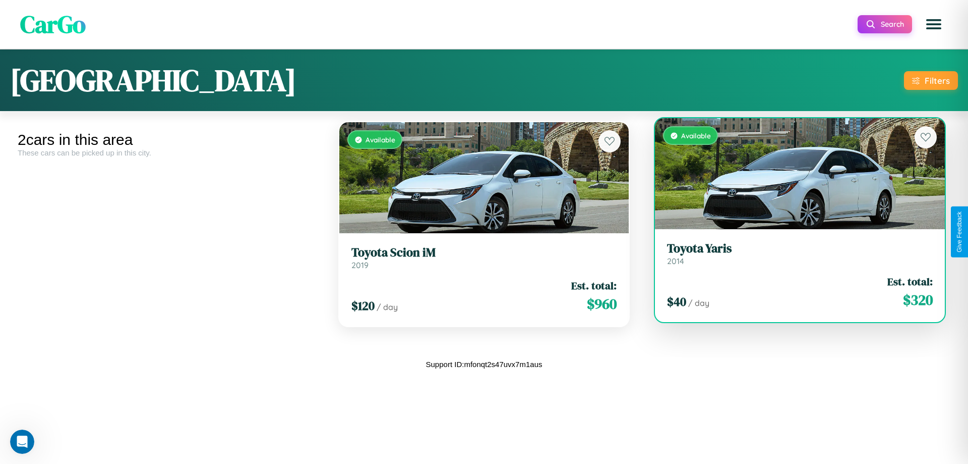 Image resolution: width=968 pixels, height=464 pixels. Describe the element at coordinates (885, 24) in the screenshot. I see `button: Search` at that location.